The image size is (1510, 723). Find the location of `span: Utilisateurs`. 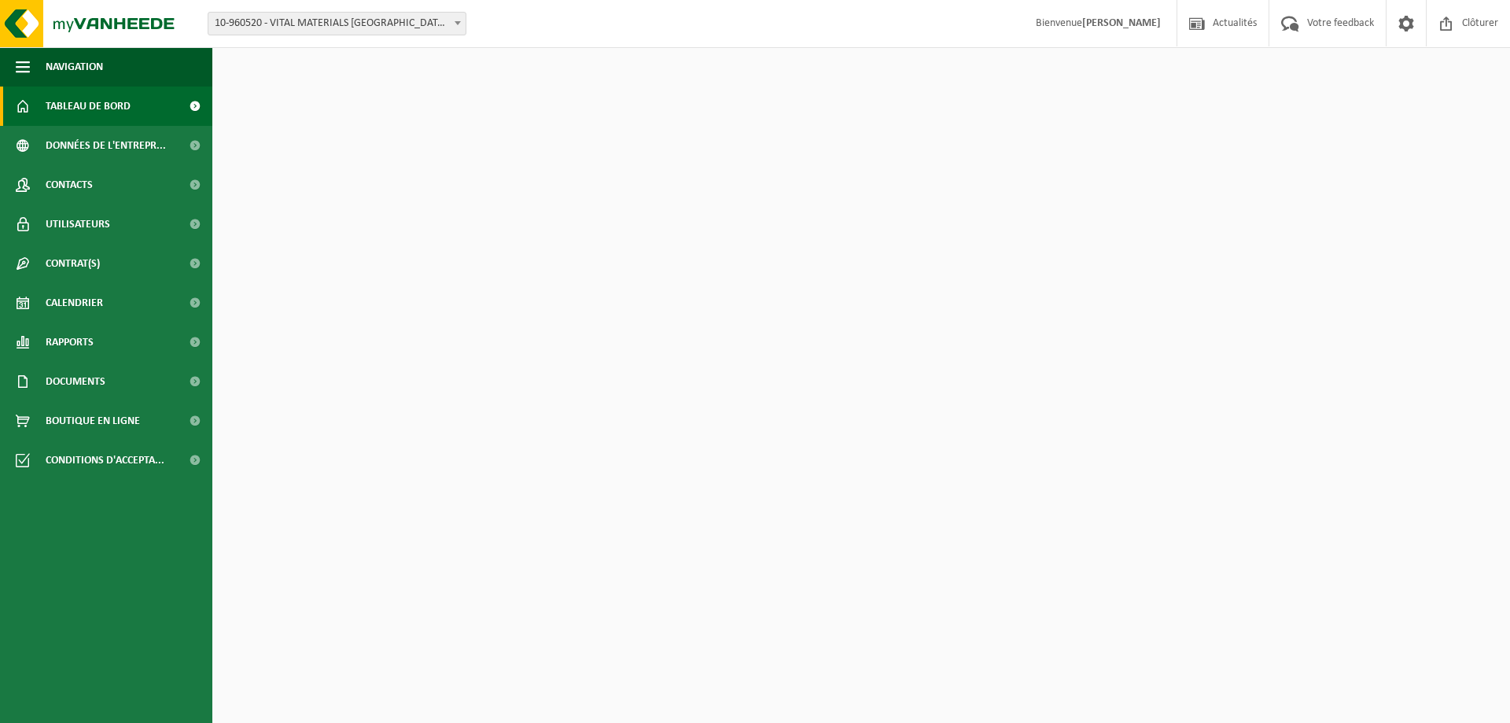

span: Utilisateurs is located at coordinates (78, 224).